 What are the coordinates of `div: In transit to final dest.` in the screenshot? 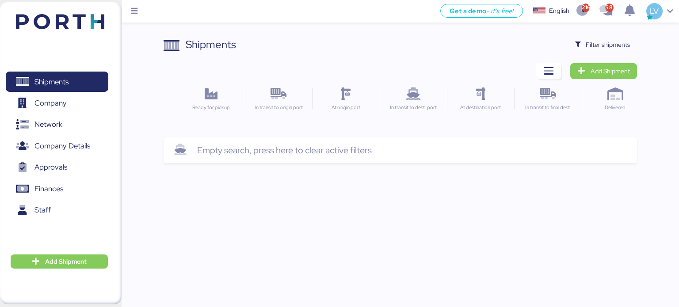 It's located at (548, 107).